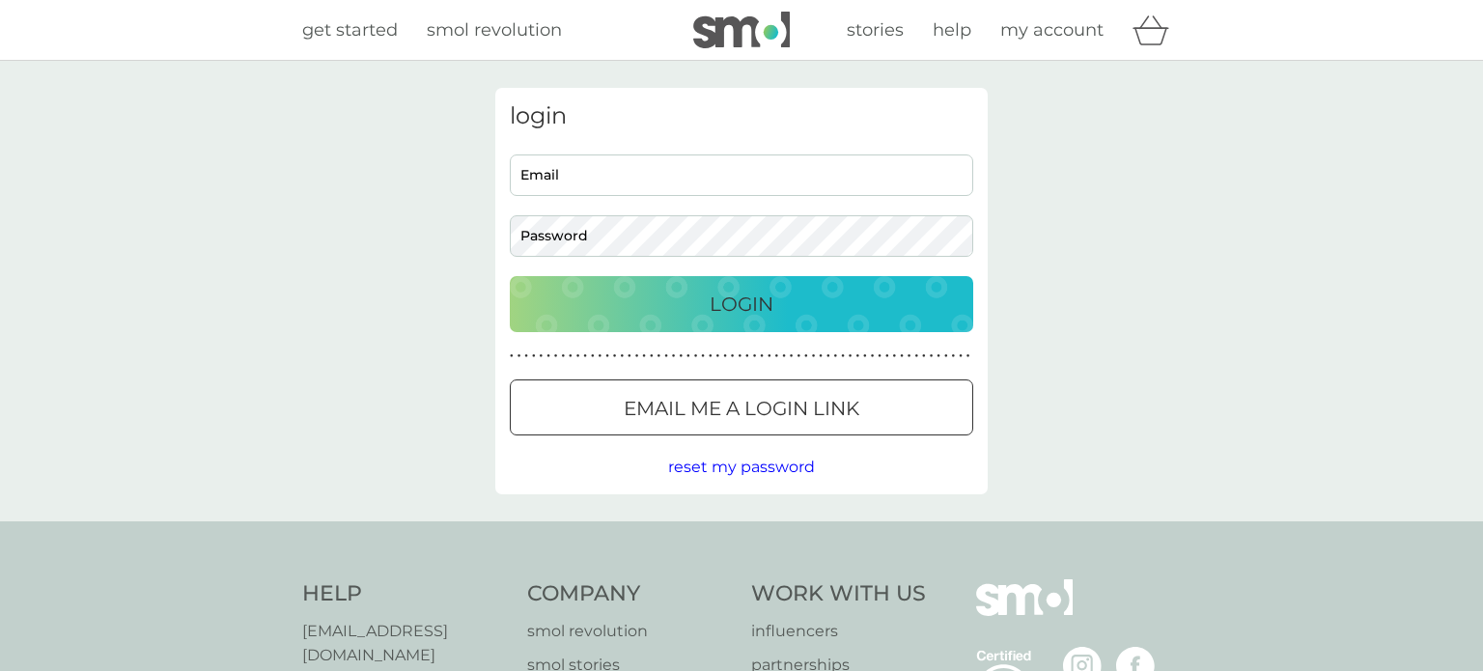 The image size is (1483, 671). Describe the element at coordinates (629, 594) in the screenshot. I see `h4: Company` at that location.